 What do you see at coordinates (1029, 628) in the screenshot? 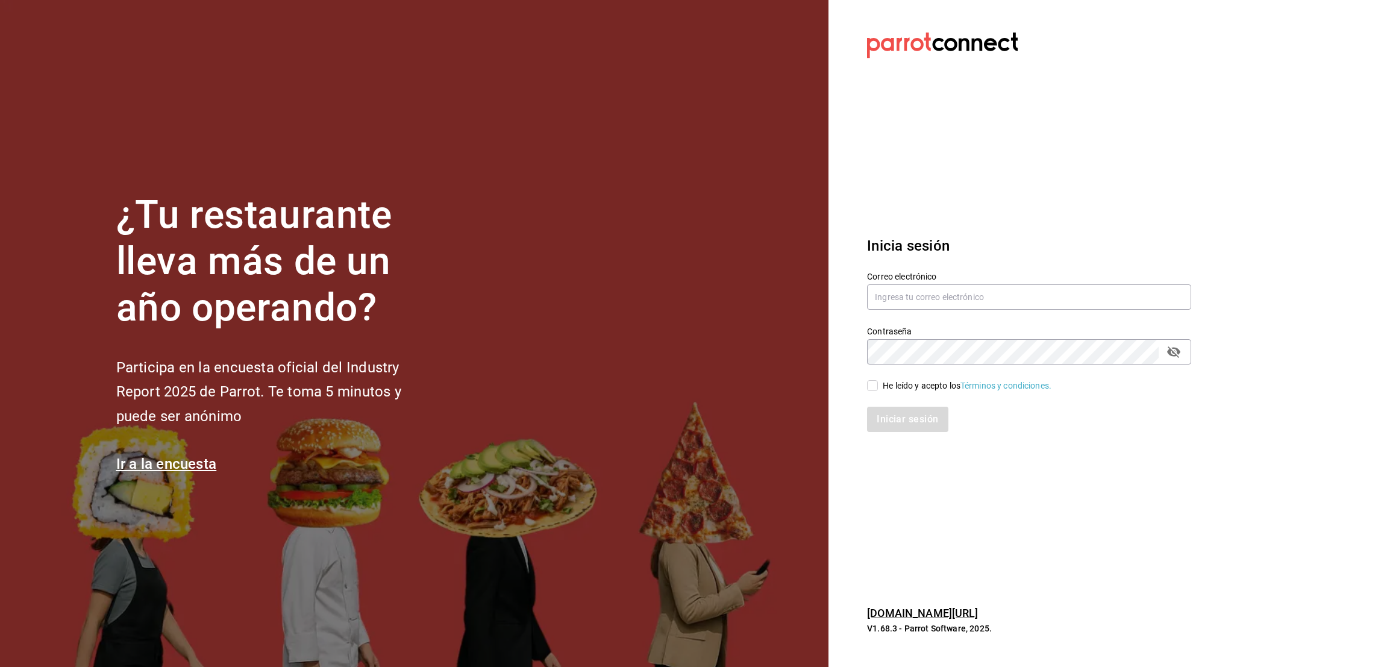
I see `p: V1.68.3 - Parrot Software, 2025.` at bounding box center [1029, 628].